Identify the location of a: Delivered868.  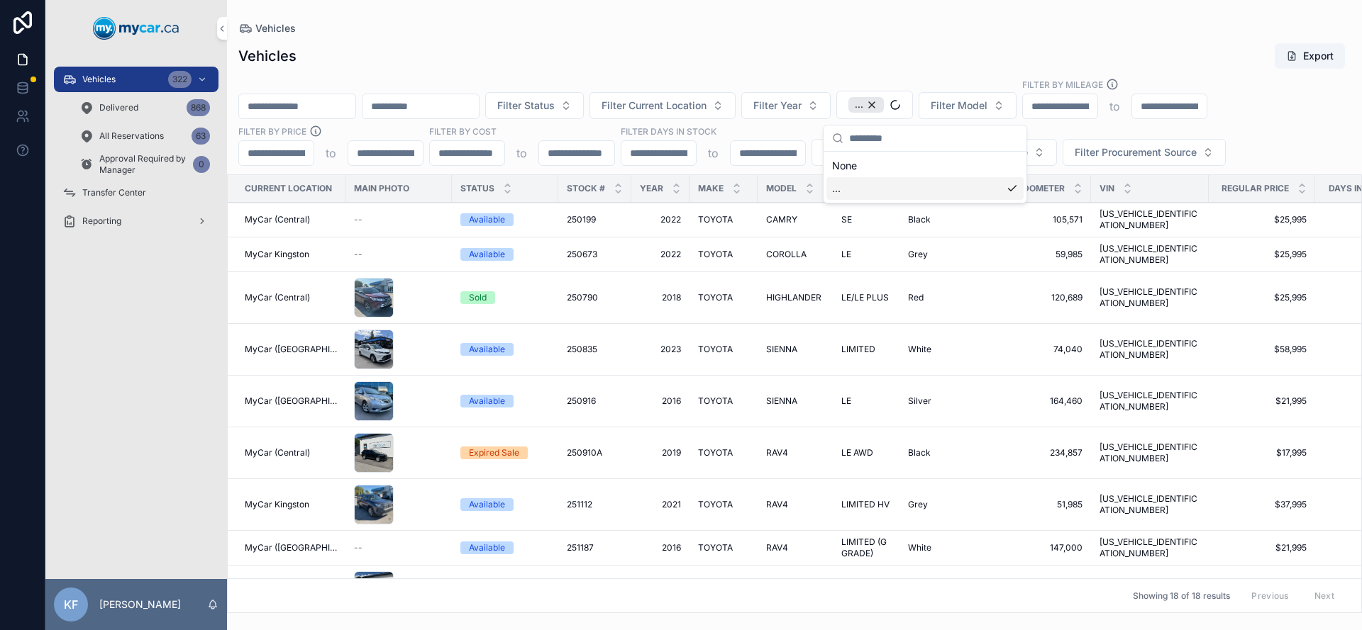
(145, 108).